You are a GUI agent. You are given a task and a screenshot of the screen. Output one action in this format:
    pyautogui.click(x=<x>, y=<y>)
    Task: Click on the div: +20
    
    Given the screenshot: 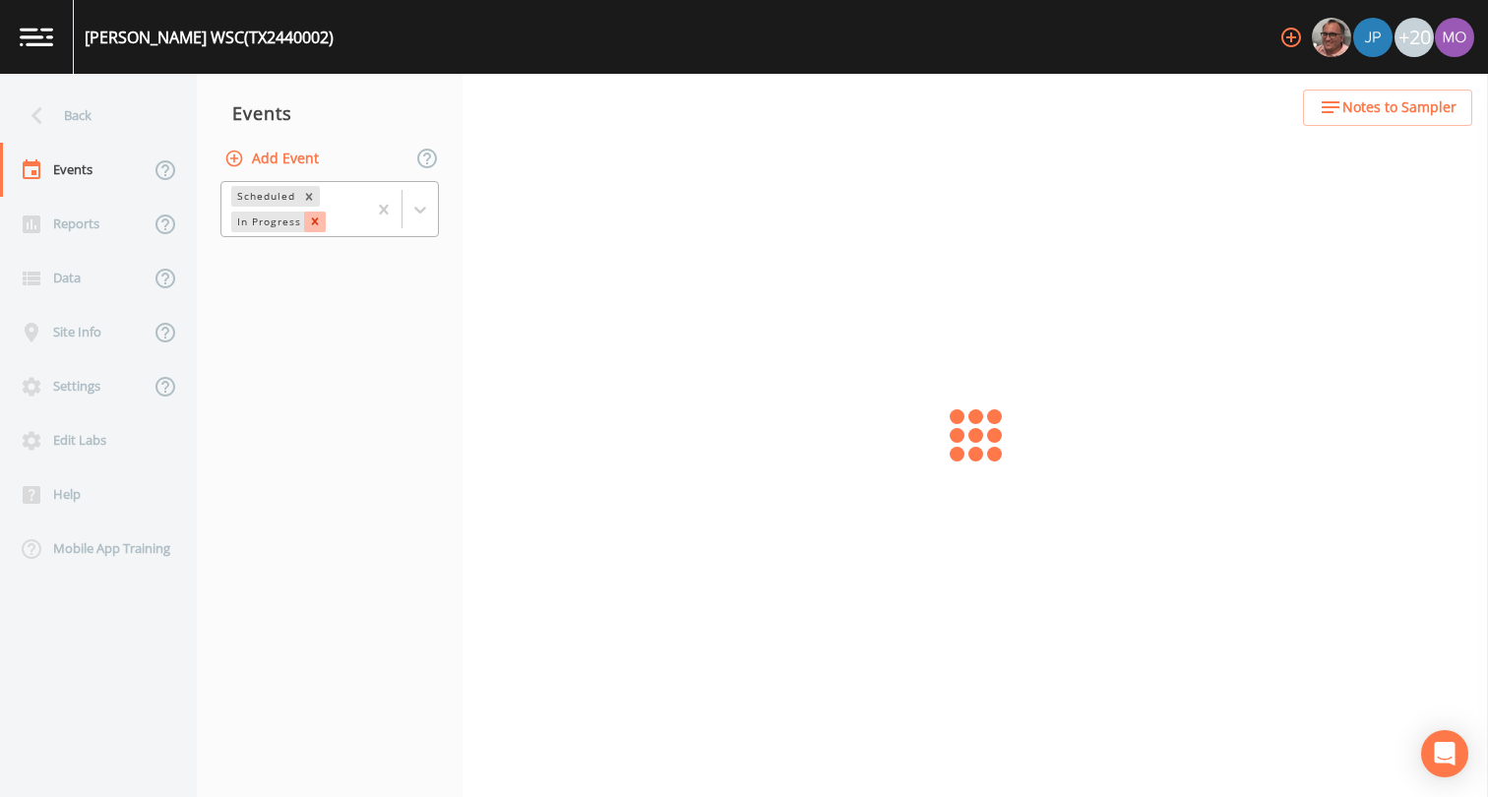 What is the action you would take?
    pyautogui.click(x=1414, y=37)
    